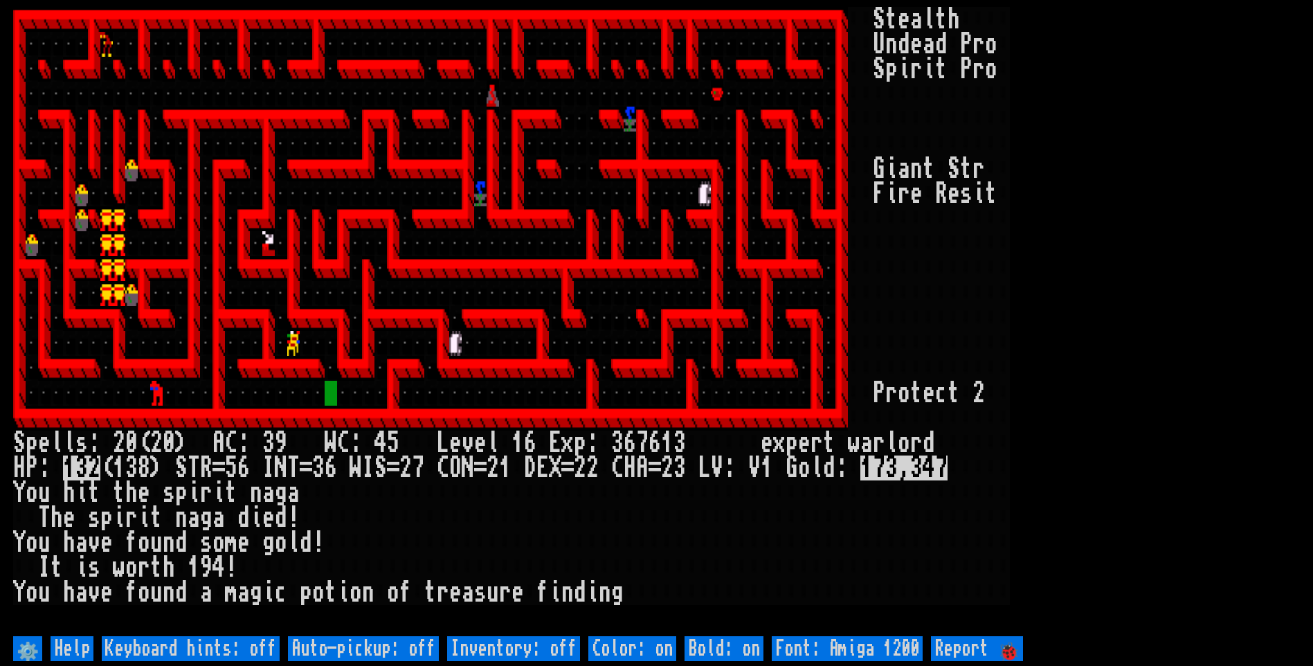 The height and width of the screenshot is (666, 1313). What do you see at coordinates (929, 468) in the screenshot?
I see `mark: 4` at bounding box center [929, 468].